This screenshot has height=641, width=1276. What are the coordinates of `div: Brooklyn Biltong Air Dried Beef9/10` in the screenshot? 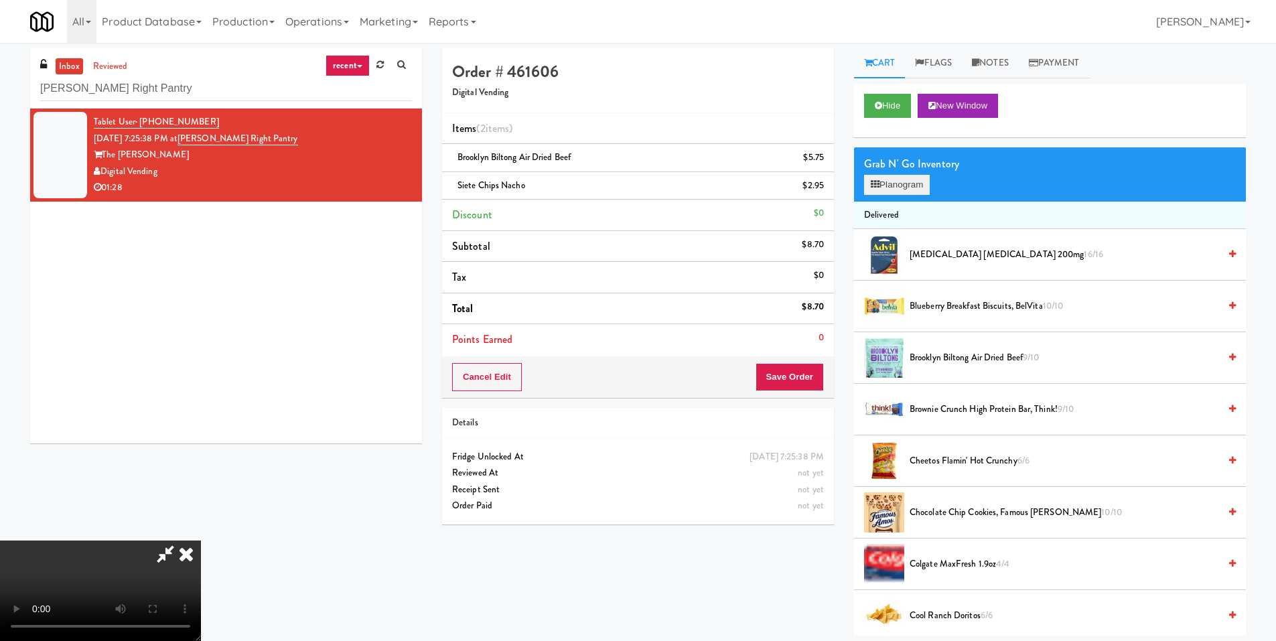 It's located at (1069, 358).